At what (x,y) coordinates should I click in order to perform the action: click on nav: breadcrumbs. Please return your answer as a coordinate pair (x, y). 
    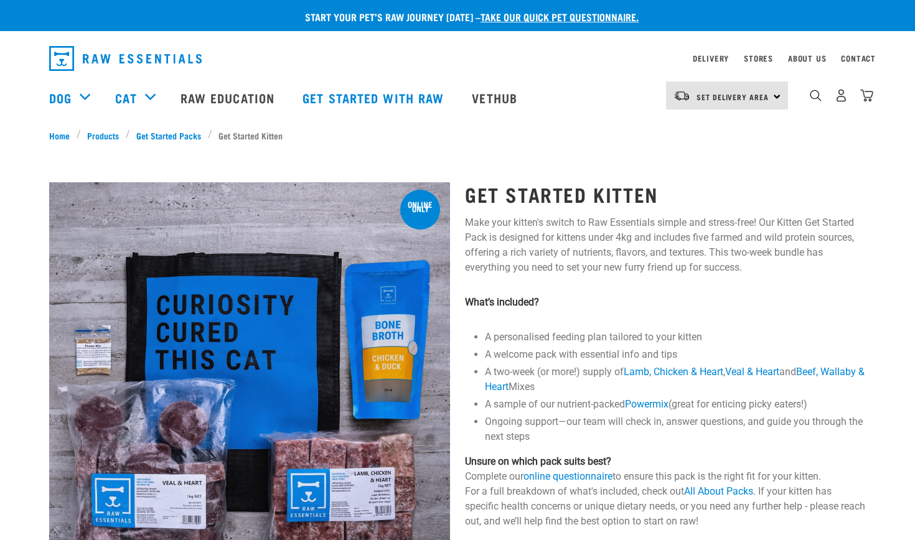
    Looking at the image, I should click on (458, 135).